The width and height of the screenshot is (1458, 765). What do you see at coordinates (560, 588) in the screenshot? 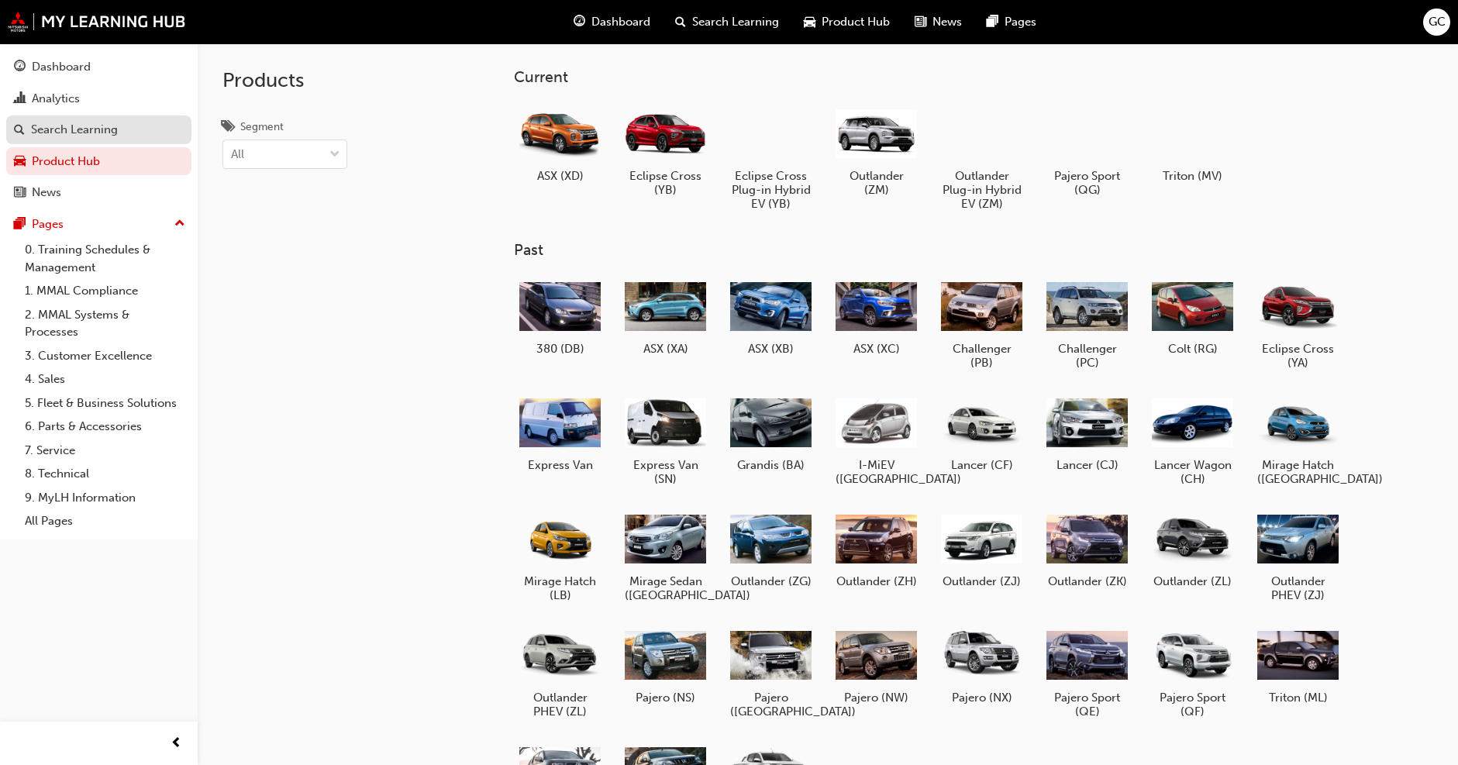
I see `h5: Mirage Hatch (LB)` at bounding box center [560, 588].